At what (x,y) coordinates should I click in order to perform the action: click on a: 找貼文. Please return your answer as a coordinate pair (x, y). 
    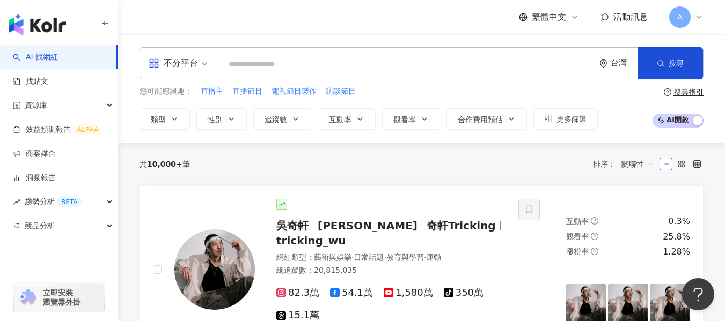
    Looking at the image, I should click on (31, 82).